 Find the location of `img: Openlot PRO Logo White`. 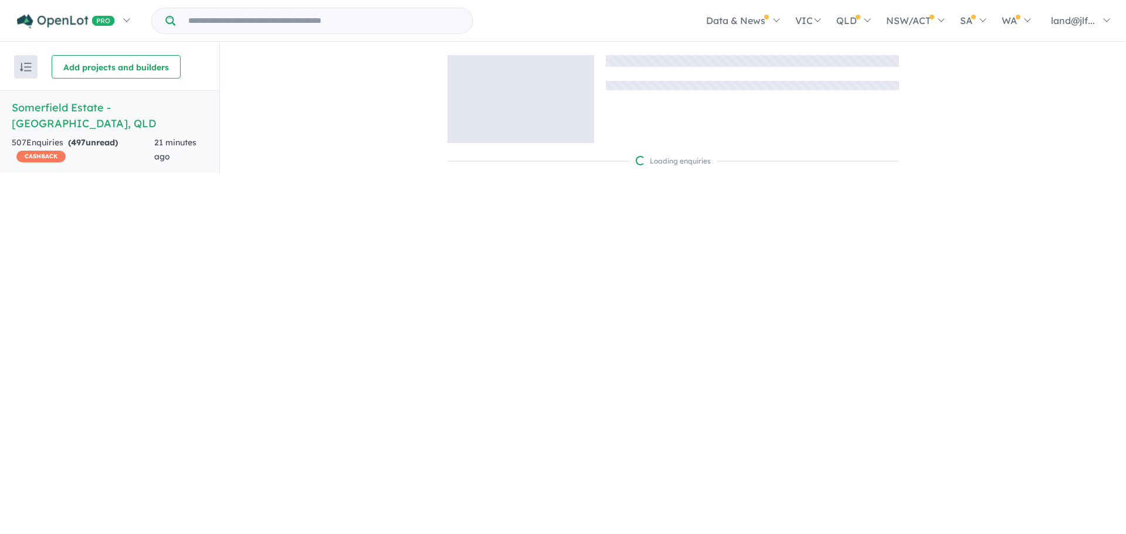

img: Openlot PRO Logo White is located at coordinates (66, 21).